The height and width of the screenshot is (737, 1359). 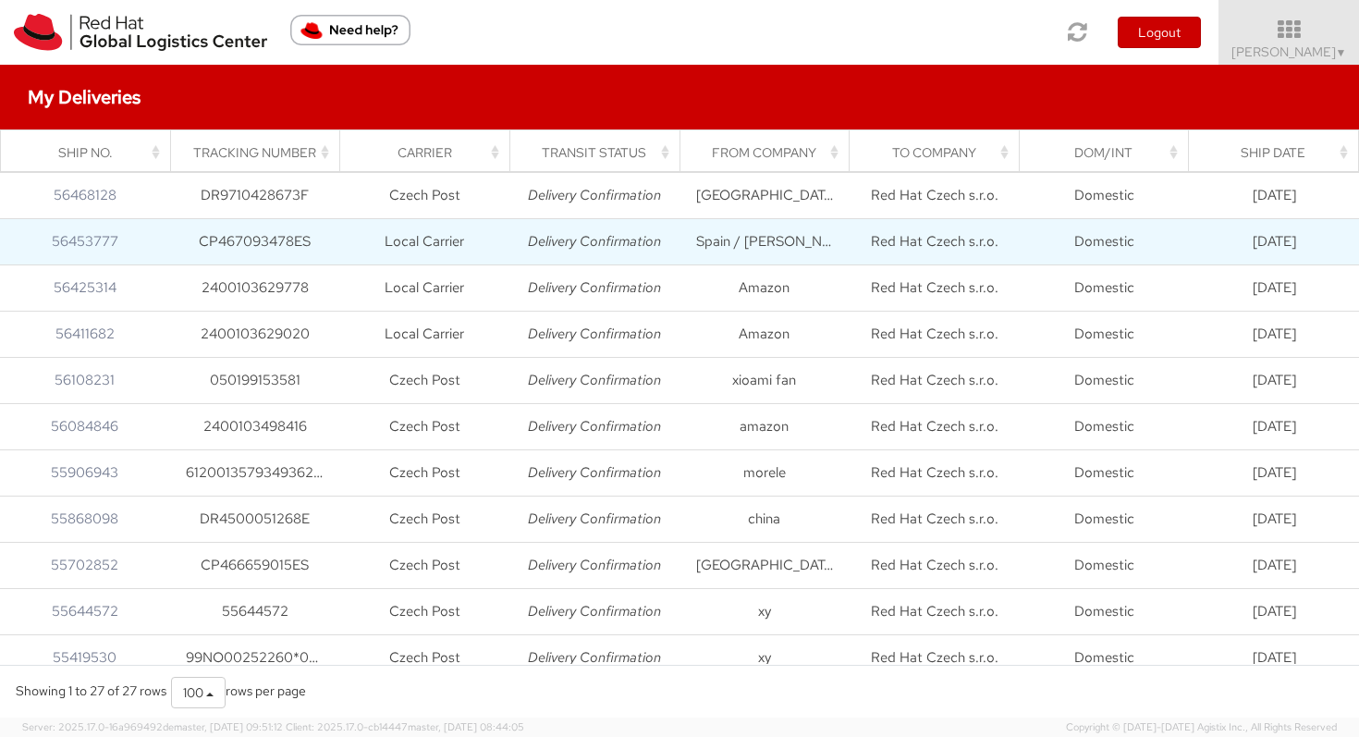 What do you see at coordinates (84, 565) in the screenshot?
I see `a: 55702852` at bounding box center [84, 565].